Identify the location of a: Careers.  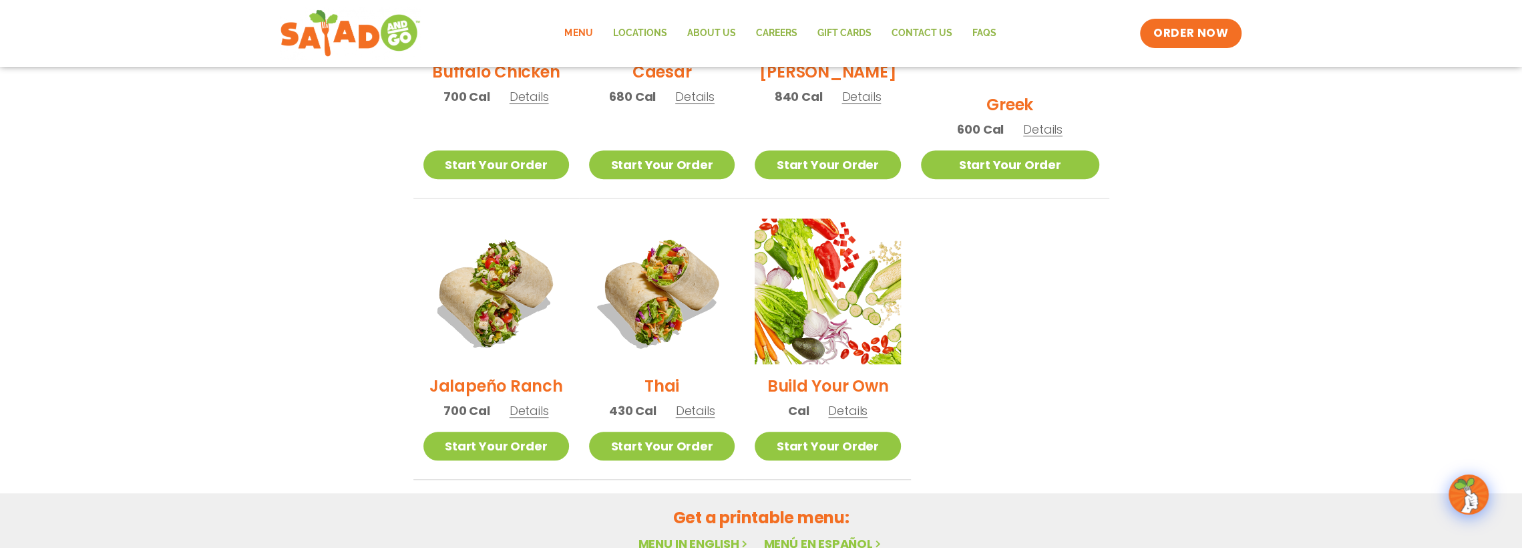
(776, 33).